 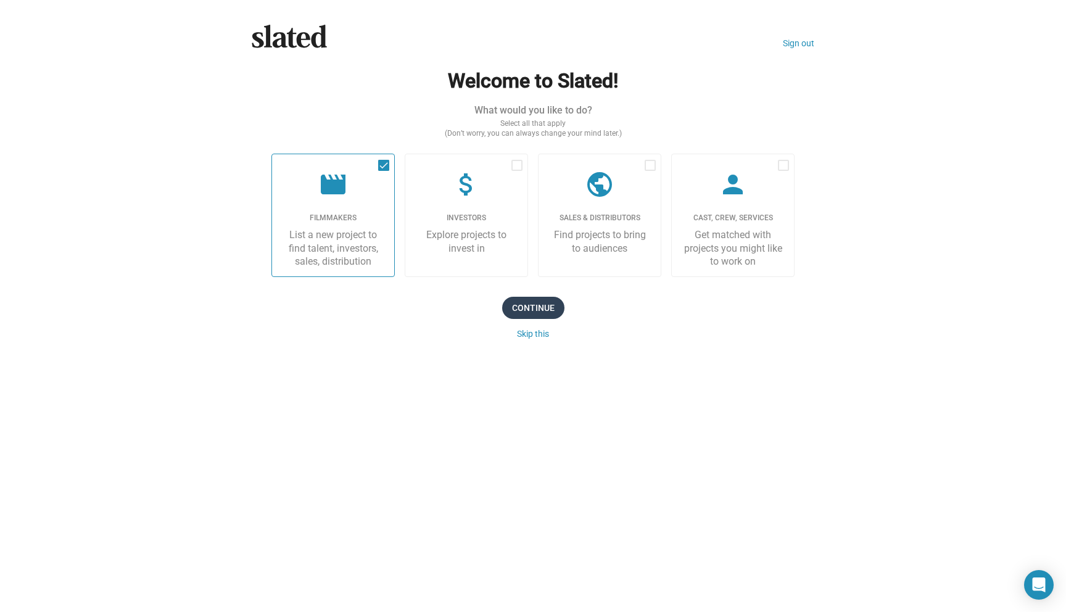 What do you see at coordinates (333, 248) in the screenshot?
I see `div: List a new project to find talent, investors, sales, distribution` at bounding box center [333, 248].